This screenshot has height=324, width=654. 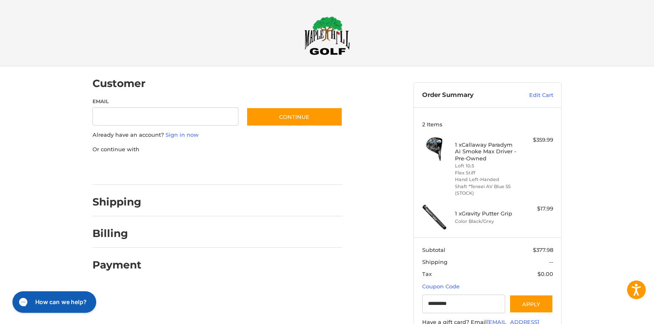 What do you see at coordinates (119, 83) in the screenshot?
I see `h2: Customer` at bounding box center [119, 83].